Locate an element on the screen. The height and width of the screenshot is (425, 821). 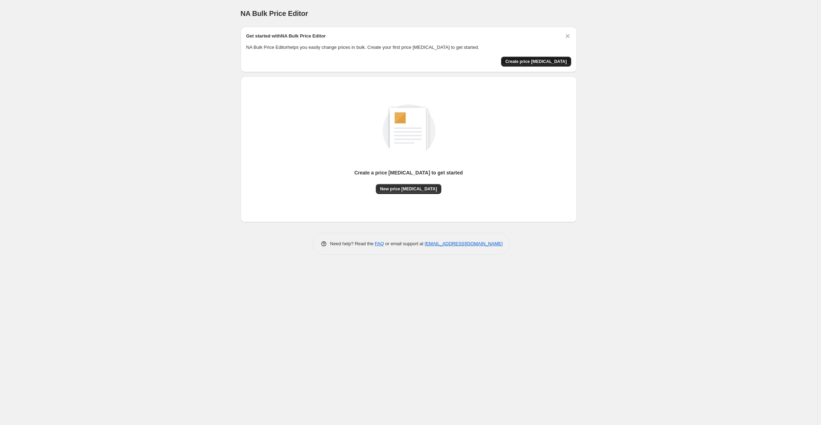
span: or email support at is located at coordinates (404, 243).